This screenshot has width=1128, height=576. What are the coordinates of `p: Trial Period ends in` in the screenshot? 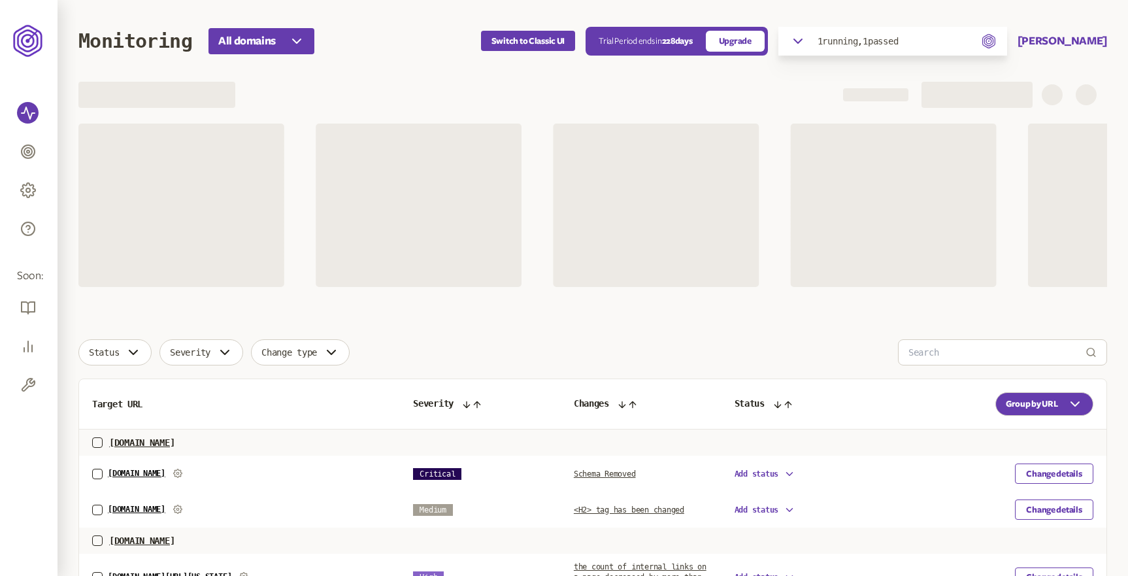 It's located at (645, 41).